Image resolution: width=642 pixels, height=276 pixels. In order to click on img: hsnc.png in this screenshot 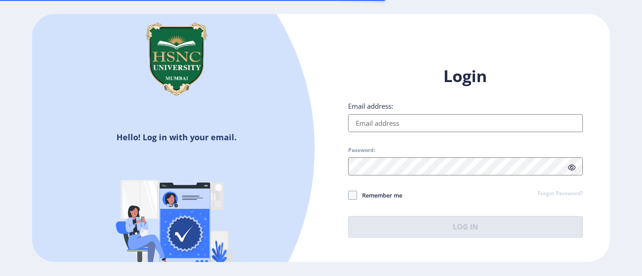, I will do `click(177, 59)`.